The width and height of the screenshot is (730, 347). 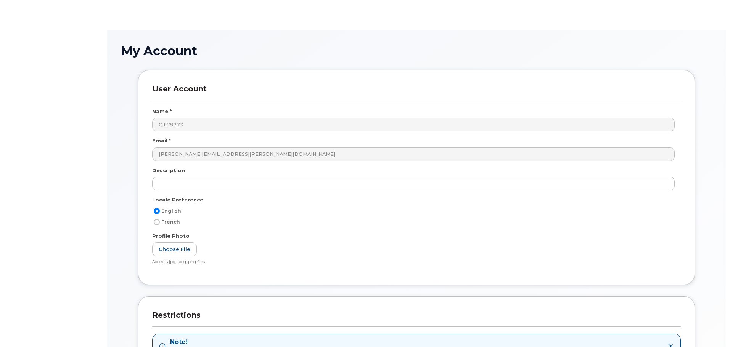 What do you see at coordinates (416, 51) in the screenshot?
I see `h1: My Account` at bounding box center [416, 51].